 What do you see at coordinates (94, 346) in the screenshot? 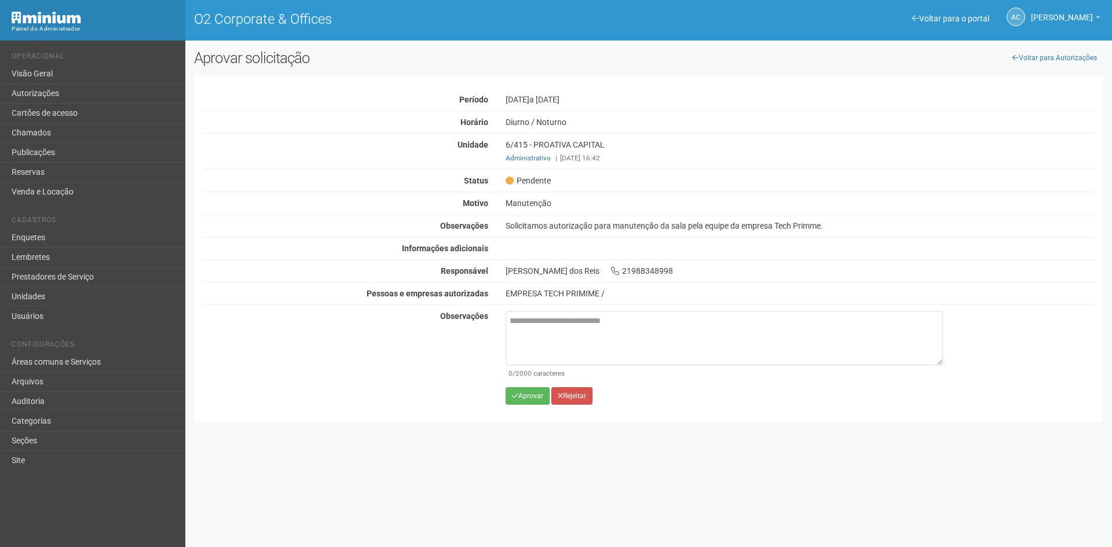
I see `li: Configurações` at bounding box center [94, 346].